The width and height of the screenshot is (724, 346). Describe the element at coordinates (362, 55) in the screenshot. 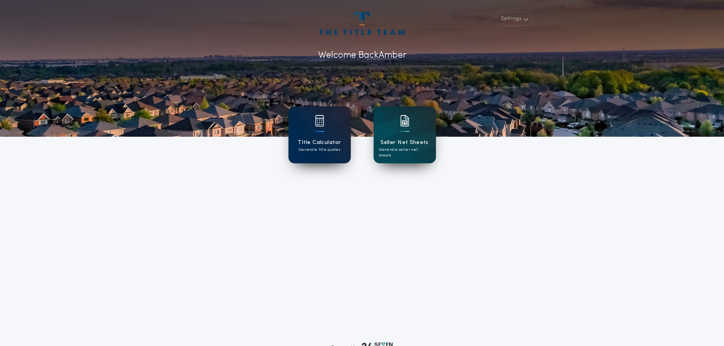

I see `p: Welcome Back Amber` at that location.